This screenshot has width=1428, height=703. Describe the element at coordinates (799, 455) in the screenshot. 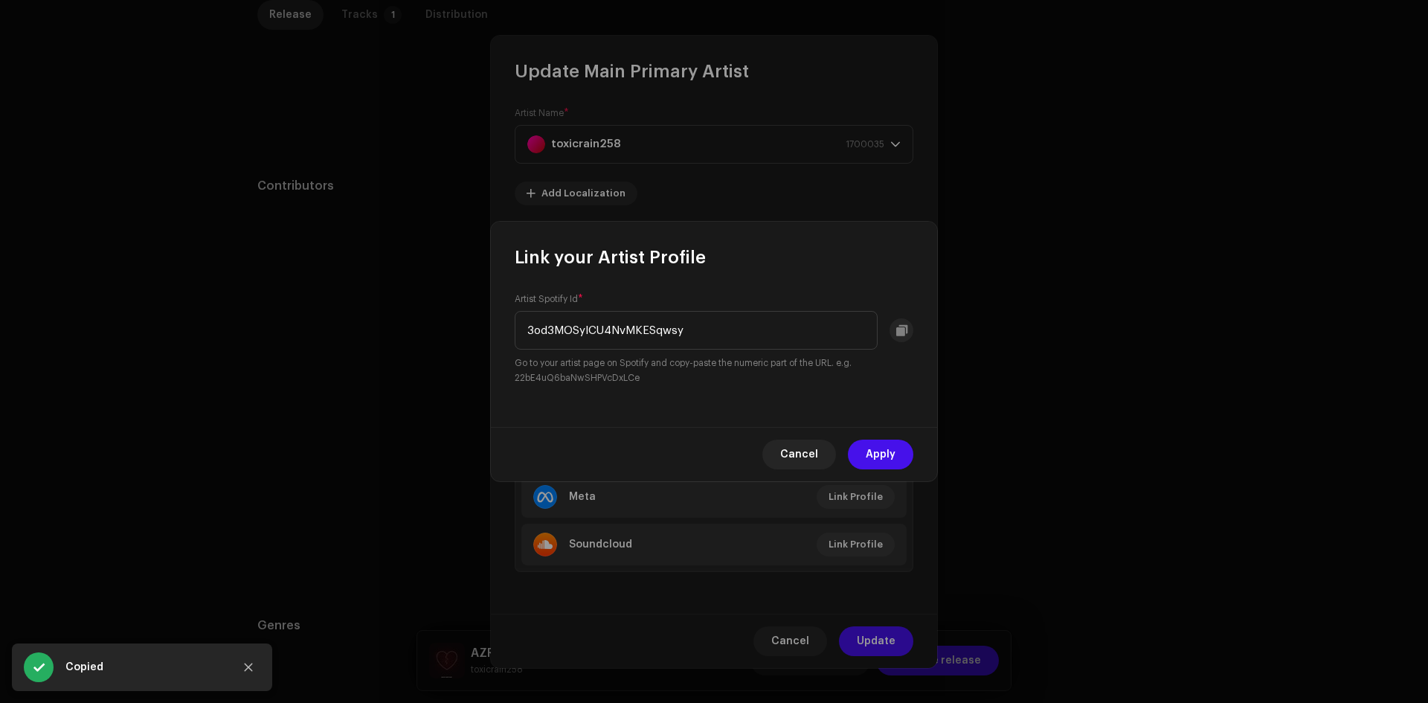

I see `span: Cancel` at that location.